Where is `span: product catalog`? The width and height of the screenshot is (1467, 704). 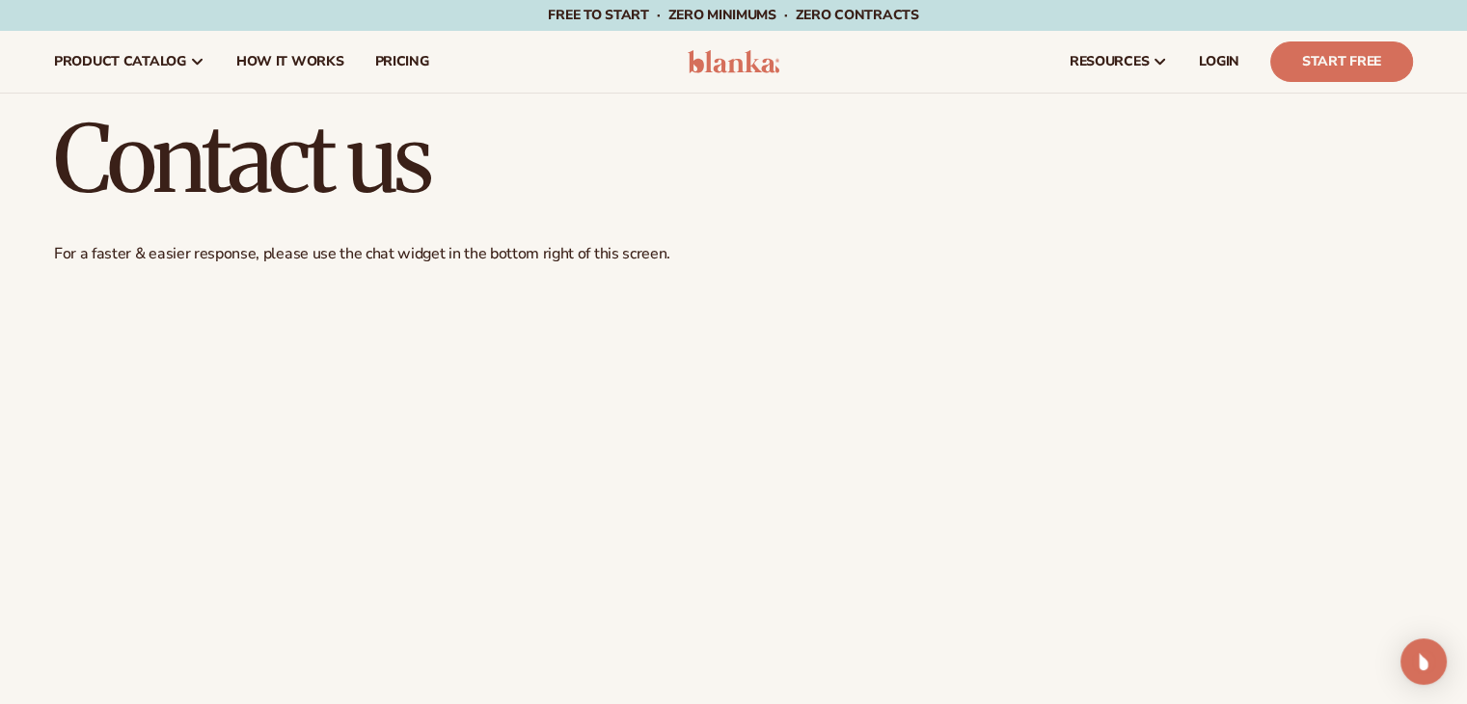
span: product catalog is located at coordinates (120, 62).